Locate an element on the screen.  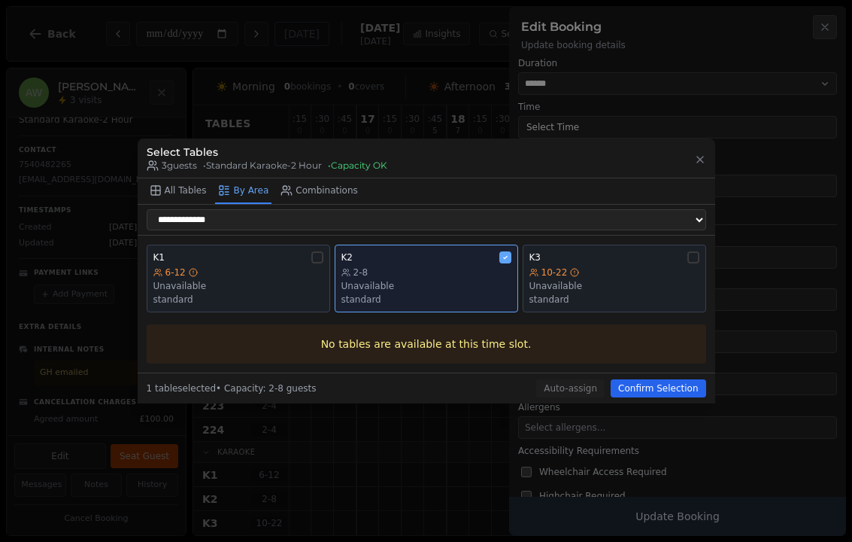
button: Auto-assign is located at coordinates (570, 388).